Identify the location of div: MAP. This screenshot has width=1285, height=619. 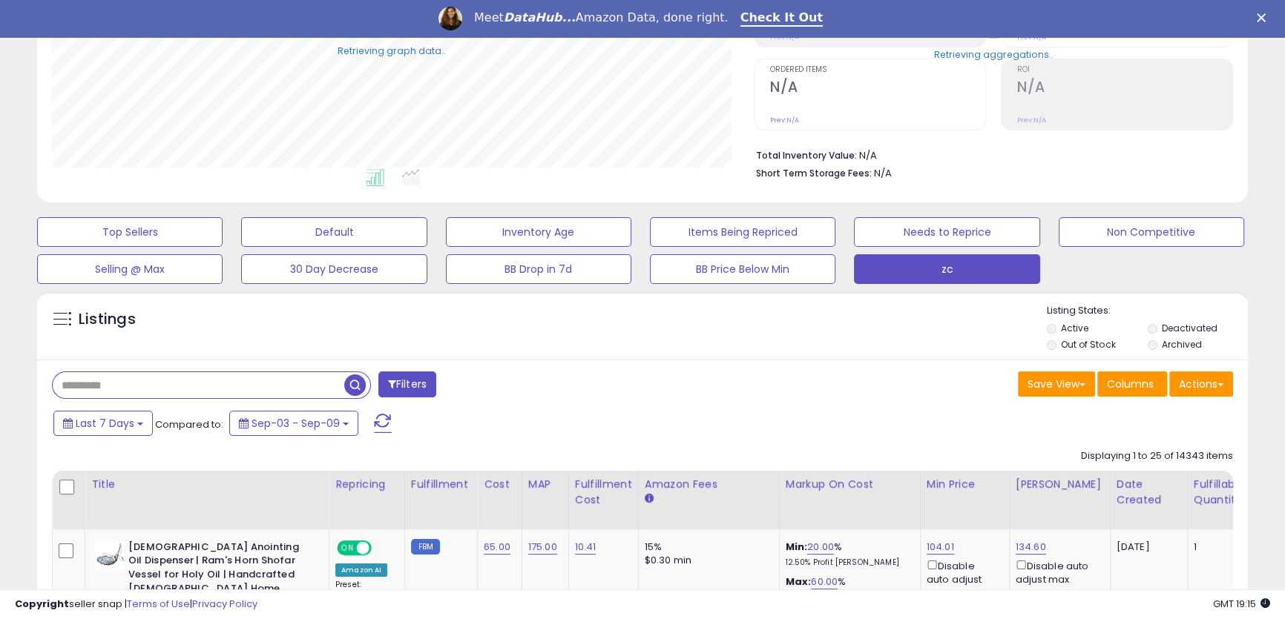
(545, 484).